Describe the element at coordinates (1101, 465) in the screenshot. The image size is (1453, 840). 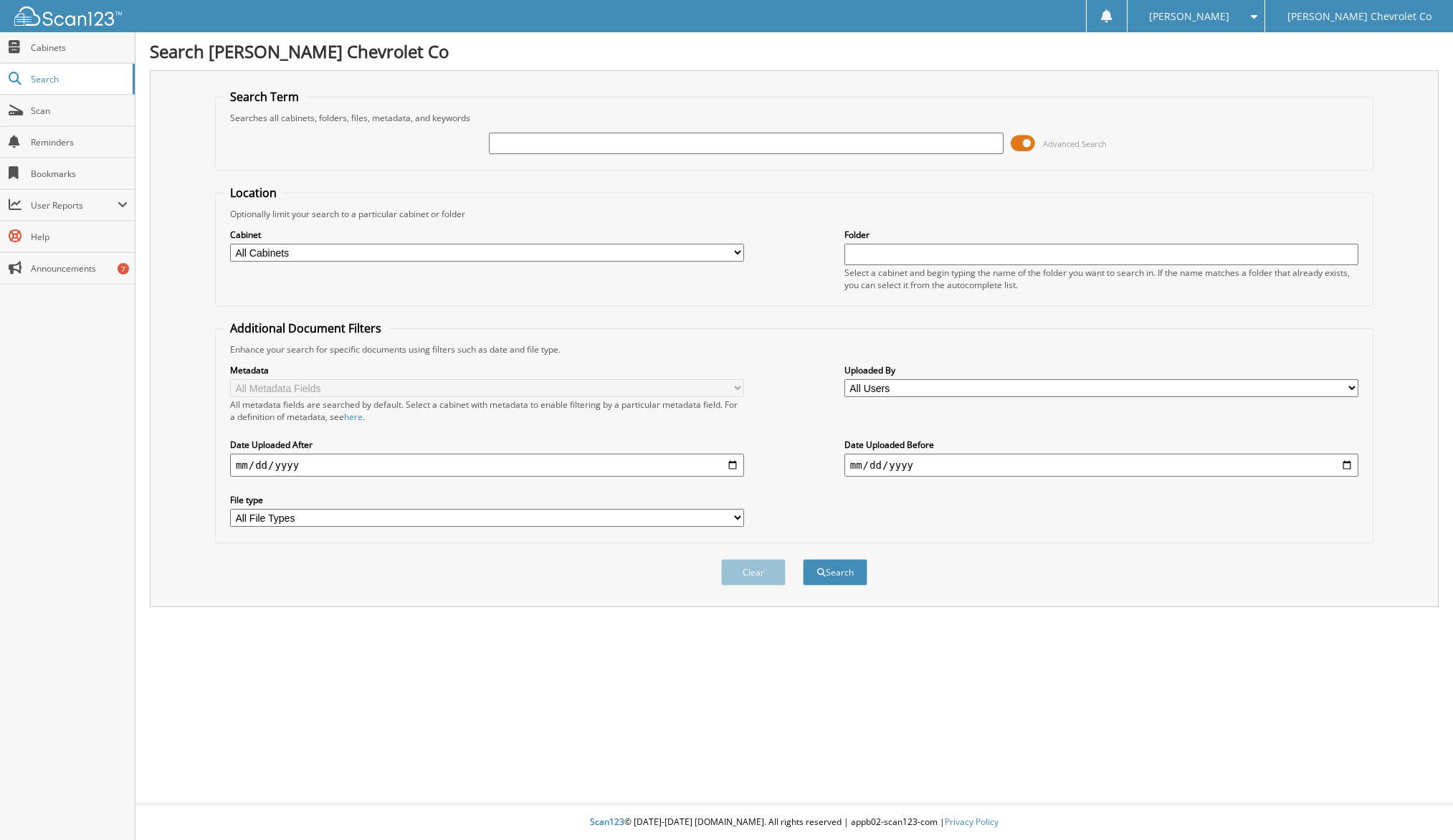
I see `input: end` at that location.